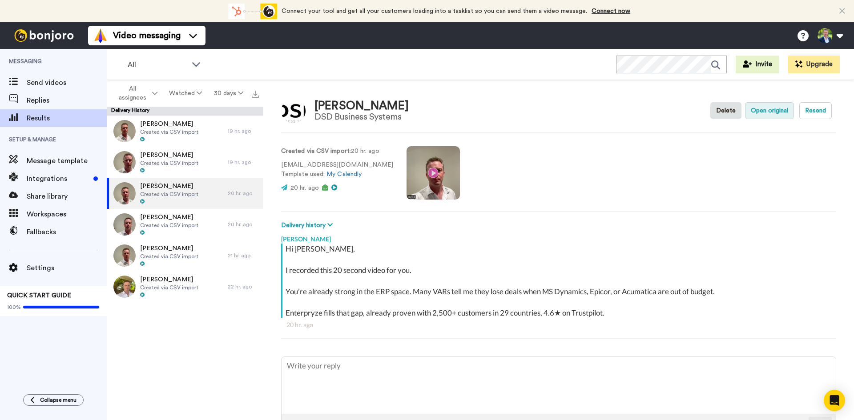 This screenshot has width=854, height=420. Describe the element at coordinates (67, 214) in the screenshot. I see `span: Workspaces` at that location.